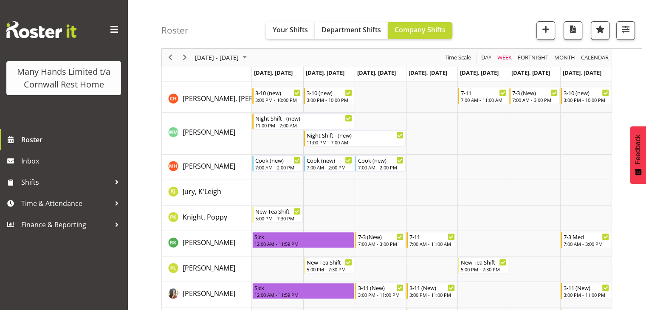 This screenshot has width=646, height=310. Describe the element at coordinates (486, 58) in the screenshot. I see `span: Day` at that location.